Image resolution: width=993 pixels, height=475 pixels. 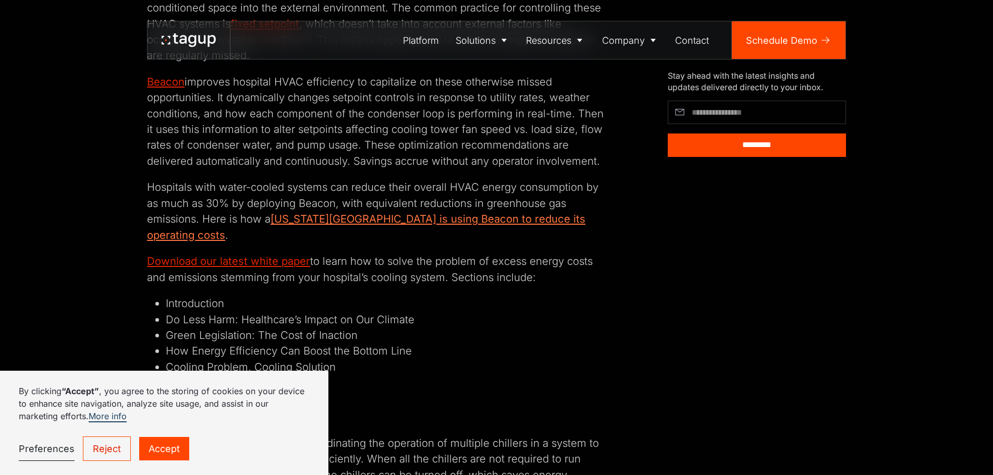 I want to click on strong: “Accept”, so click(x=80, y=391).